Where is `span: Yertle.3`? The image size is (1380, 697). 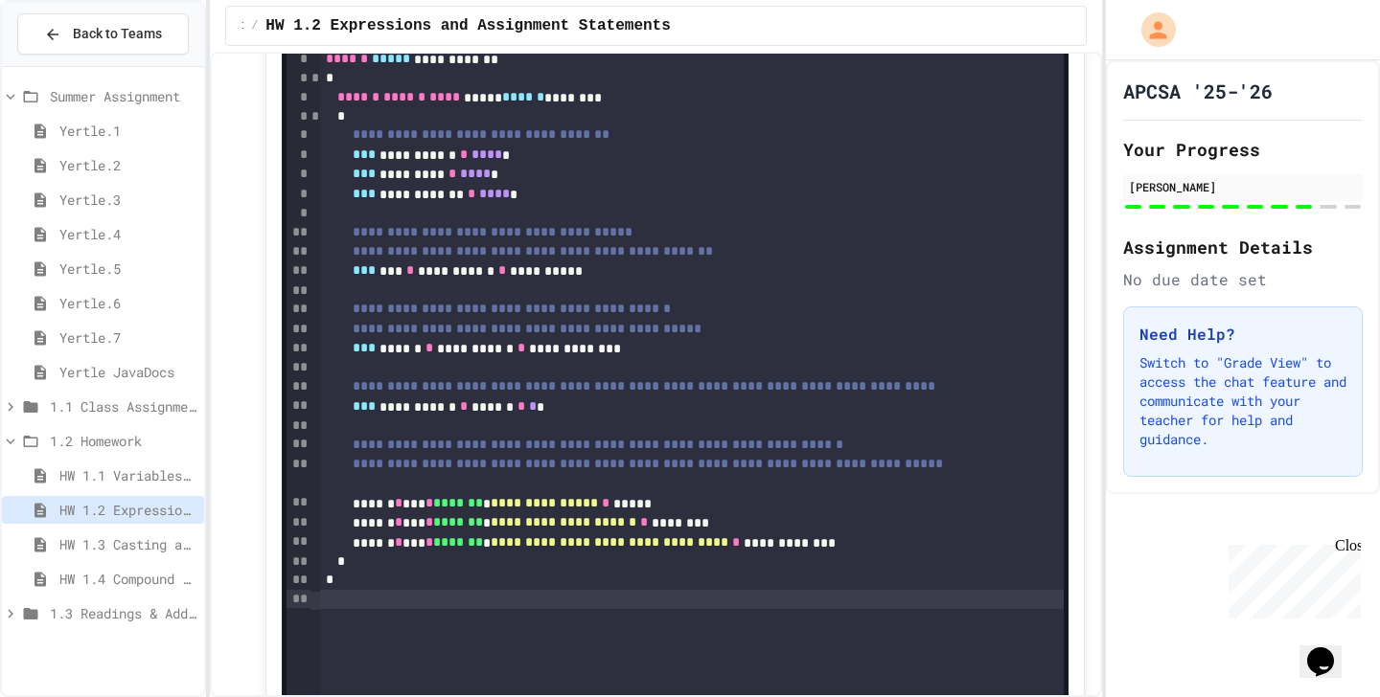 span: Yertle.3 is located at coordinates (127, 199).